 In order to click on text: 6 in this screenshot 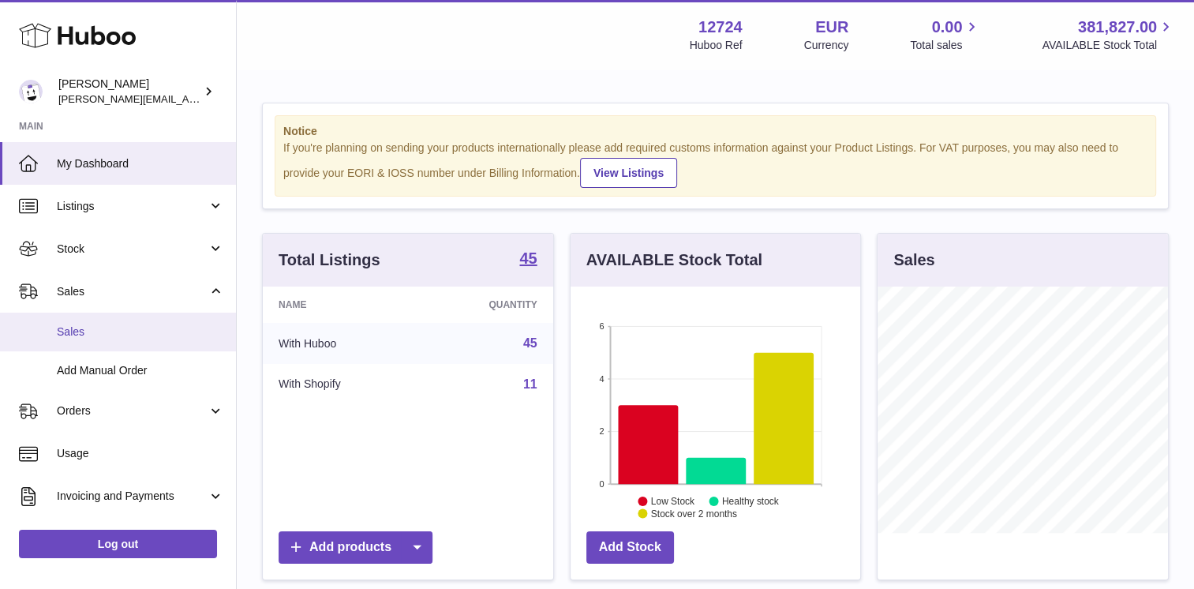, I will do `click(601, 326)`.